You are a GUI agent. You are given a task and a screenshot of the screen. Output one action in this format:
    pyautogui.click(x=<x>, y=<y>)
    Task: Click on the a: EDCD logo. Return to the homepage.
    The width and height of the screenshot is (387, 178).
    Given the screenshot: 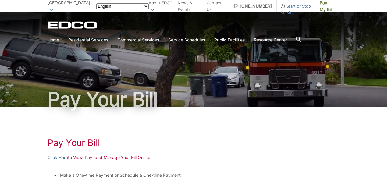 What is the action you would take?
    pyautogui.click(x=73, y=25)
    